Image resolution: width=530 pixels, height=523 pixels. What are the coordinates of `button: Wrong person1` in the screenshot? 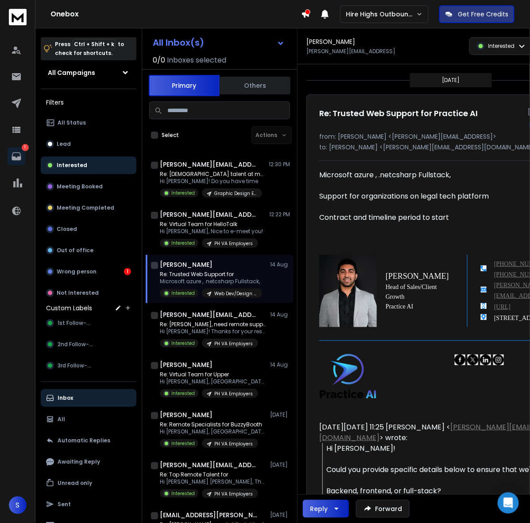 It's located at (89, 272).